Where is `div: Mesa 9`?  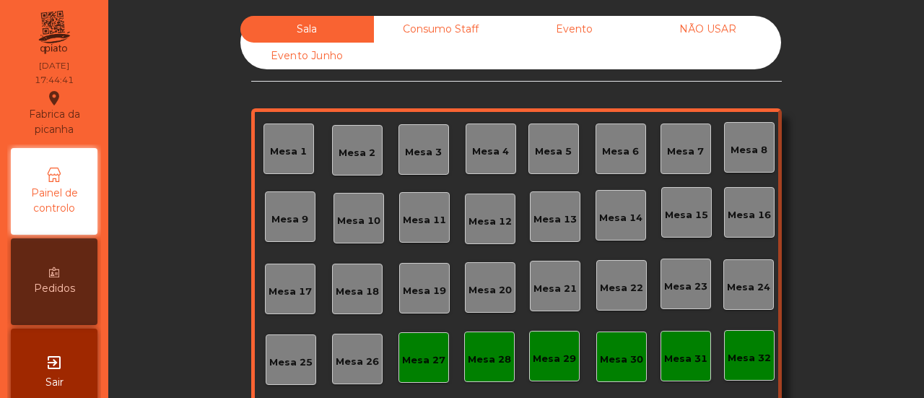
div: Mesa 9 is located at coordinates (290, 220).